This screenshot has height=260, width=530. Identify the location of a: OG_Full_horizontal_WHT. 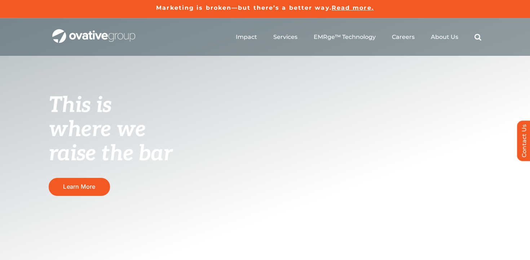
(94, 32).